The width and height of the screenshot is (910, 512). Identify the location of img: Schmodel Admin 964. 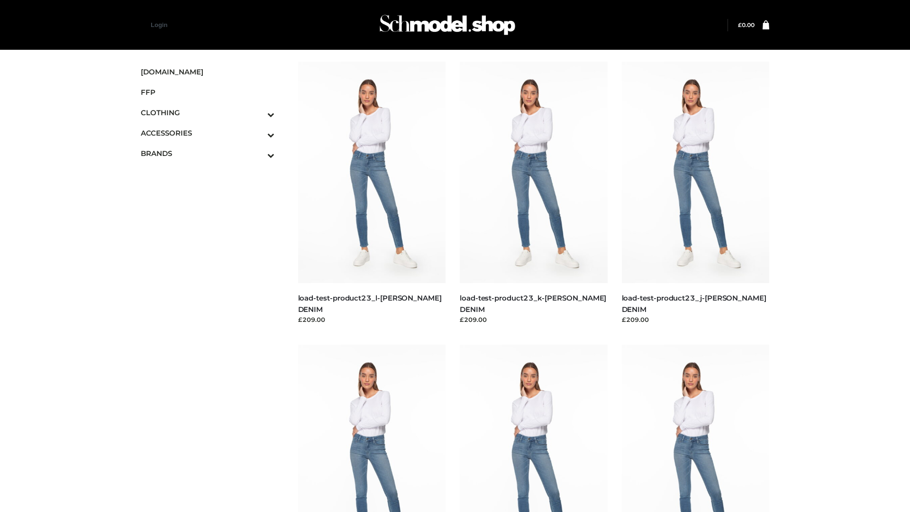
(447, 25).